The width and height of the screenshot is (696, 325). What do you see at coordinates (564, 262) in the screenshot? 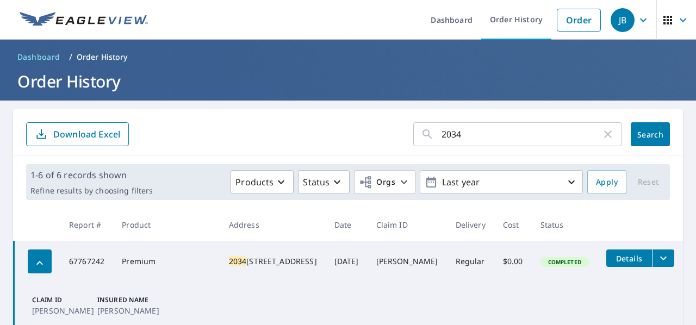
I see `span: Completed` at bounding box center [564, 262].